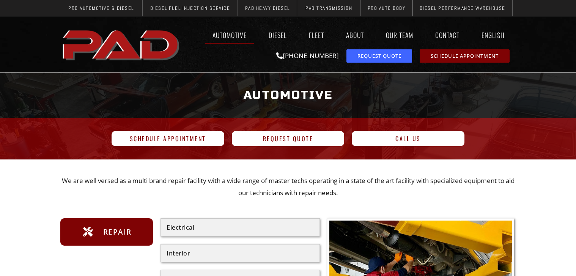  What do you see at coordinates (168, 139) in the screenshot?
I see `a: Schedule Appointment` at bounding box center [168, 139].